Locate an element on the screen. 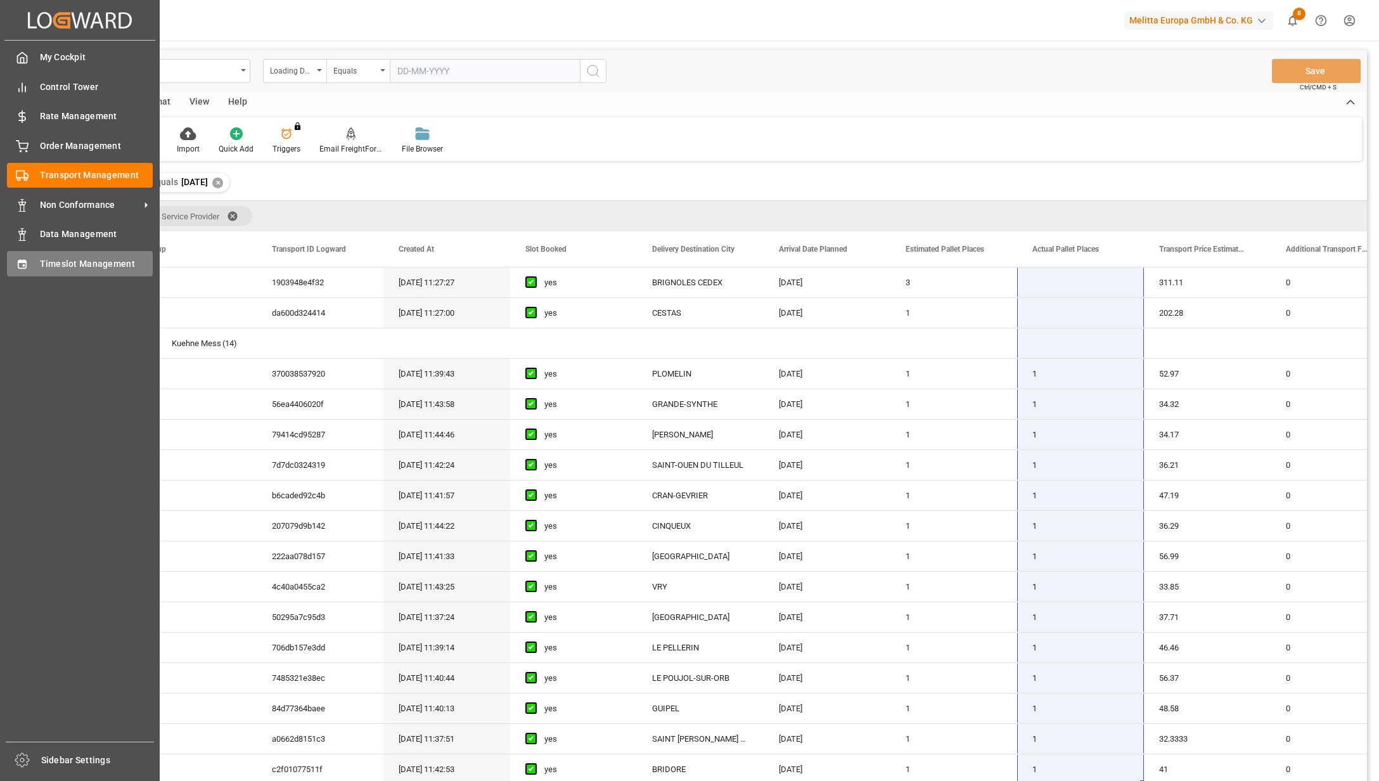  div: da600d324414 is located at coordinates (320, 312).